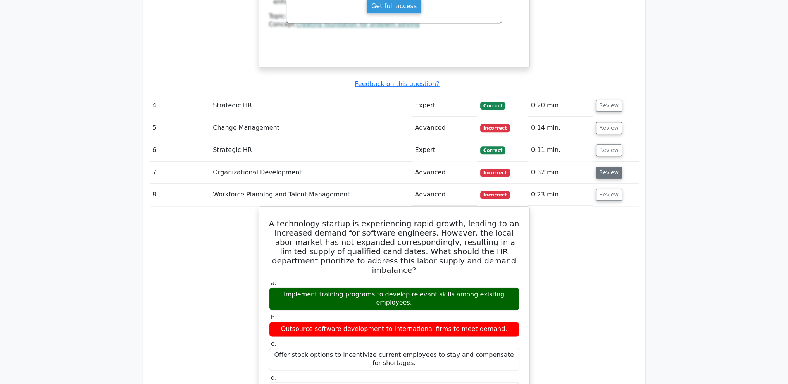 The height and width of the screenshot is (384, 788). Describe the element at coordinates (311, 173) in the screenshot. I see `td: Organizational Development` at that location.